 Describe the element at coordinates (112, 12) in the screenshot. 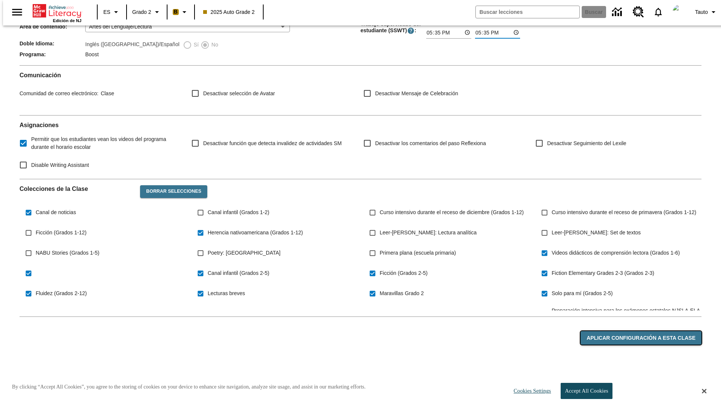

I see `button: Lenguaje: ES, Selecciona un idioma` at that location.